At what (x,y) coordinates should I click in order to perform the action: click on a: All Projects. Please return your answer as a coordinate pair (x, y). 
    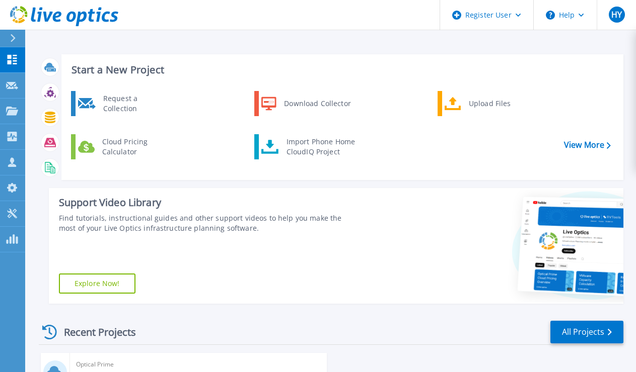
    Looking at the image, I should click on (586, 332).